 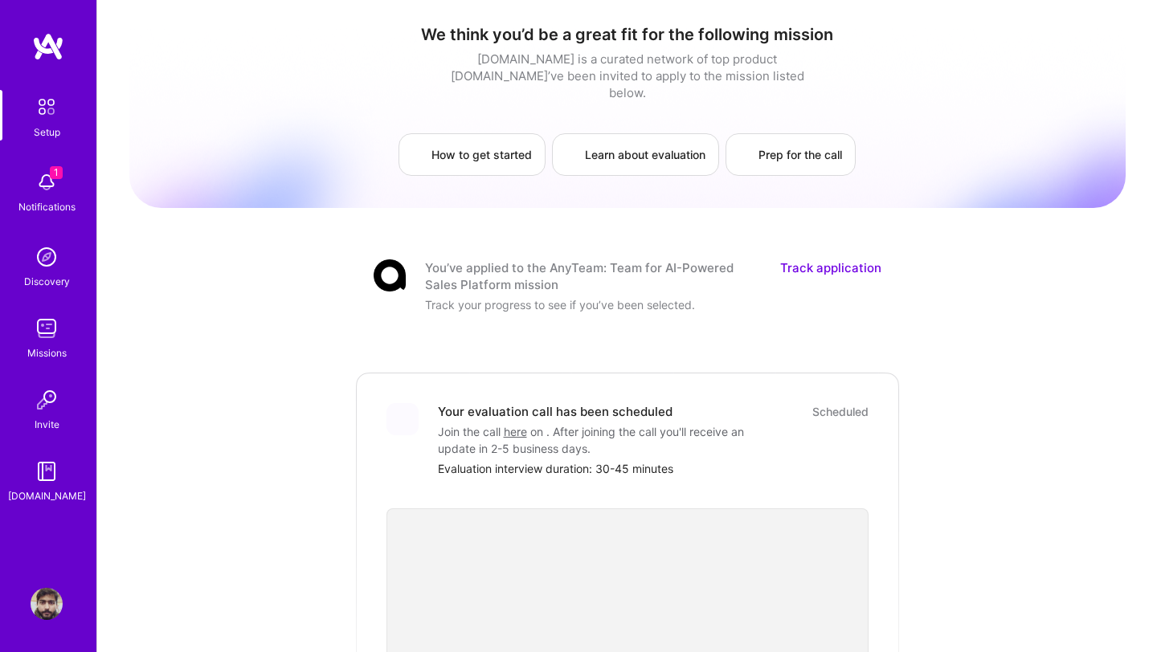 I want to click on img: Prep for the call, so click(x=746, y=155).